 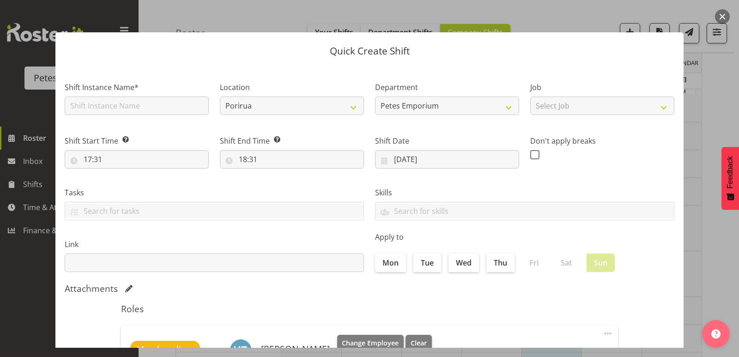 I want to click on label: Don't apply breaks, so click(x=602, y=141).